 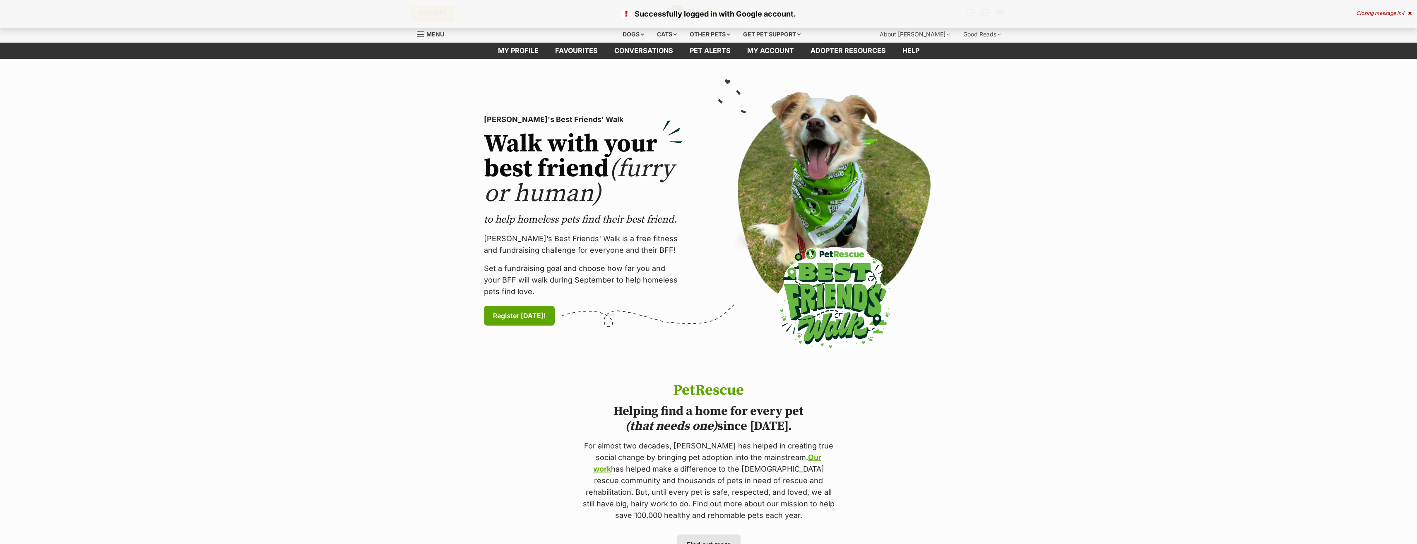 What do you see at coordinates (982, 34) in the screenshot?
I see `div: Good Reads` at bounding box center [982, 34].